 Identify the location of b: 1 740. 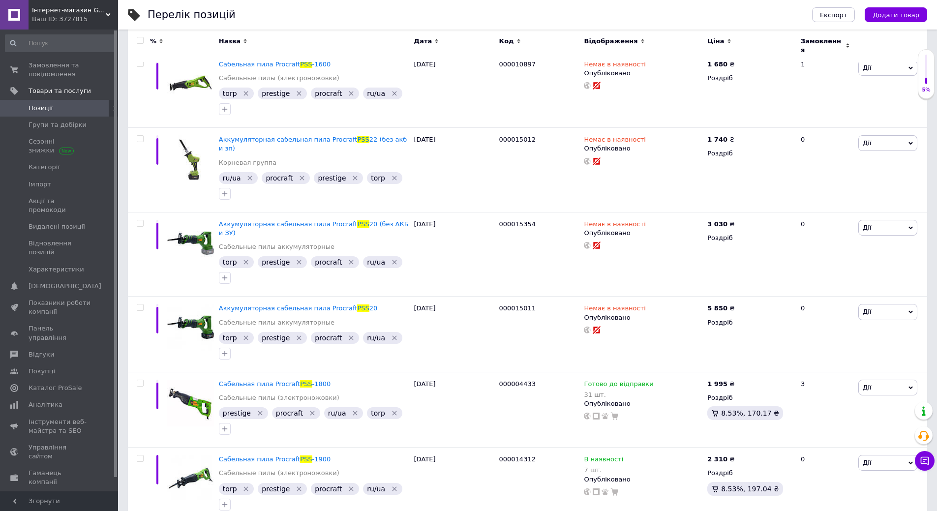
(717, 139).